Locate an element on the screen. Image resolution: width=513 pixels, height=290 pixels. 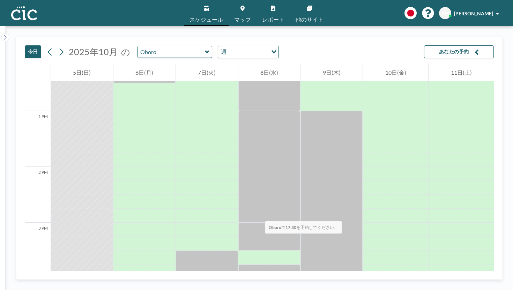
div: 11日(土) is located at coordinates (461, 73).